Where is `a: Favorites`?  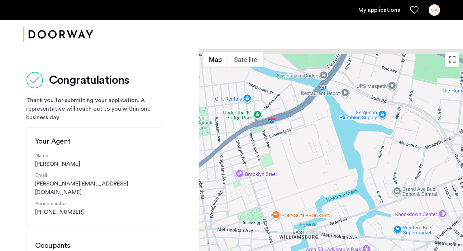
a: Favorites is located at coordinates (414, 10).